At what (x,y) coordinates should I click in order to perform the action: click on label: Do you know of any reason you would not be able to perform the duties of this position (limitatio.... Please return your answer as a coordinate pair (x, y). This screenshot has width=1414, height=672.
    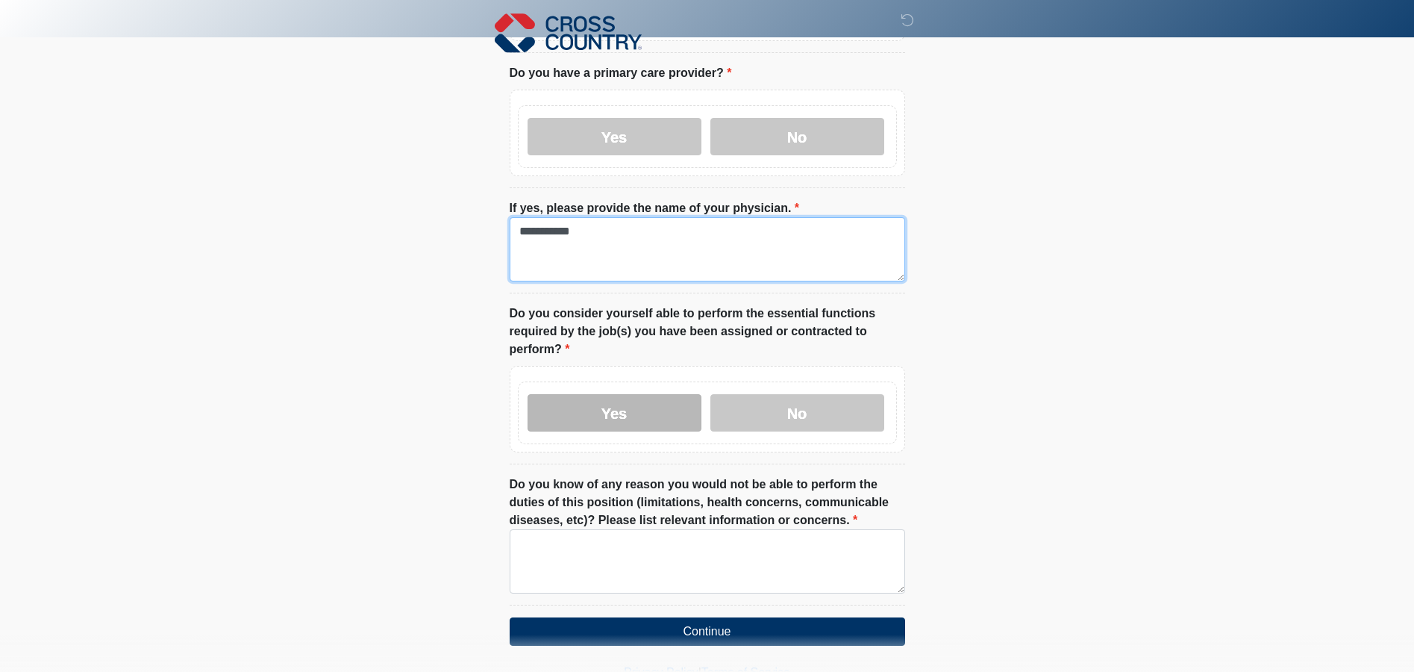
    Looking at the image, I should click on (708, 502).